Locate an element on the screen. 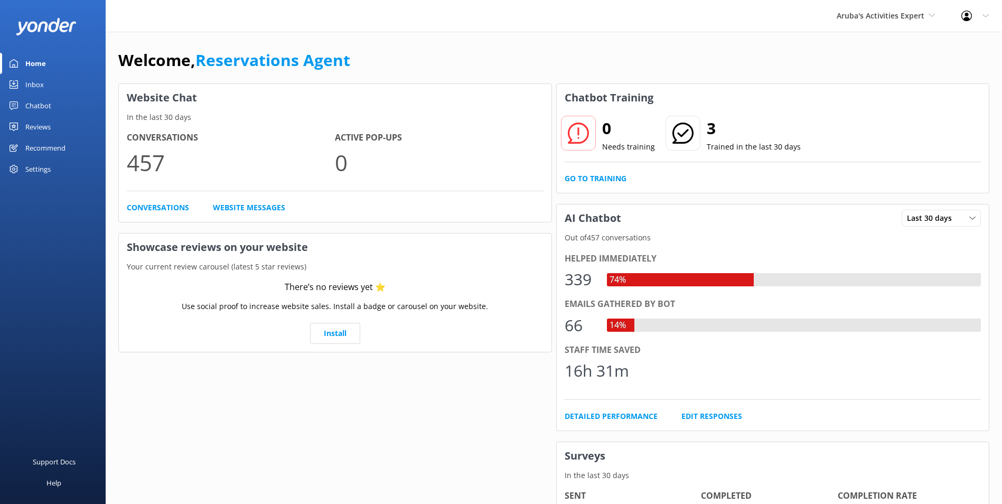 The image size is (1002, 504). h4: Completed is located at coordinates (769, 496).